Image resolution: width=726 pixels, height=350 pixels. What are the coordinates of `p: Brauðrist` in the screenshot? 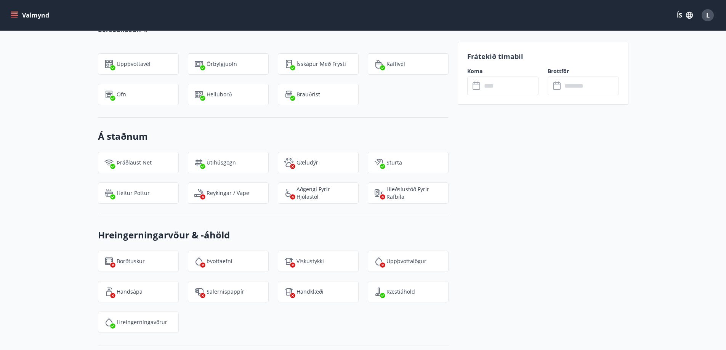 It's located at (308, 94).